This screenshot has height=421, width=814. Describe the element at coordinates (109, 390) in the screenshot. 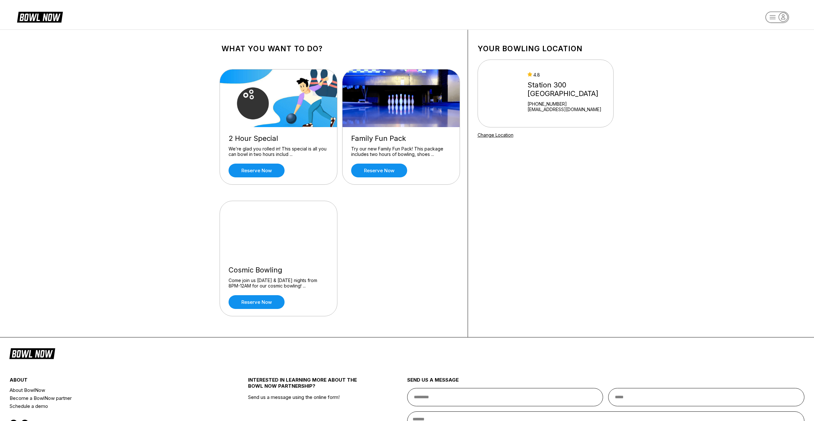

I see `a: About BowlNow` at that location.